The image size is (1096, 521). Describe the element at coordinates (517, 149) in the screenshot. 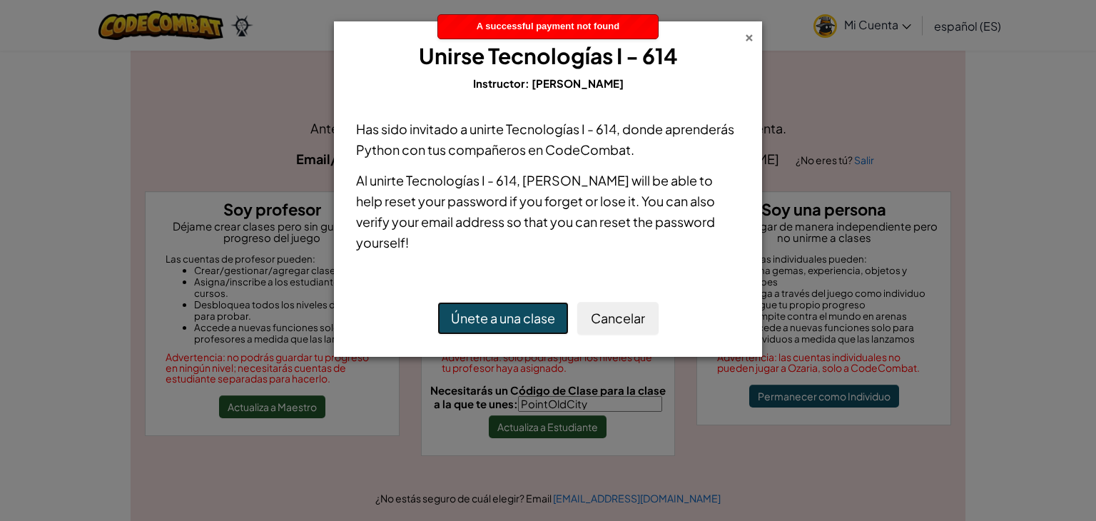

I see `span: con tus compañeros en CodeCombat.` at that location.